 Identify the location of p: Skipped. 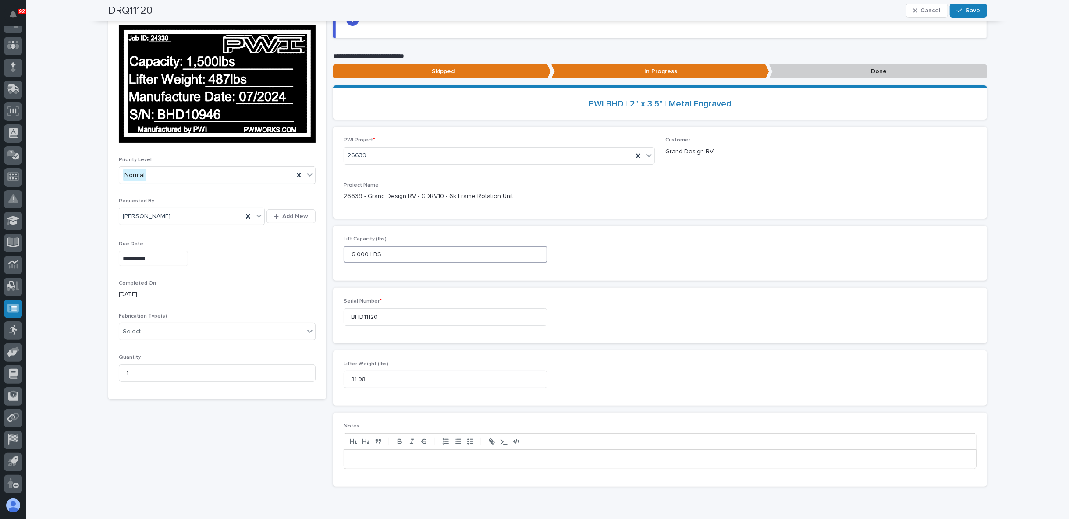
(442, 71).